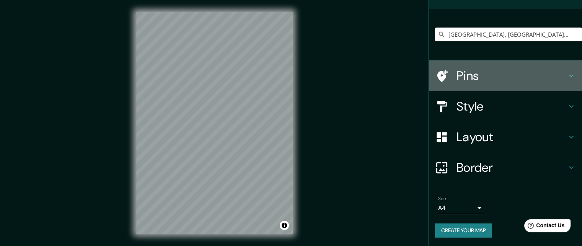  Describe the element at coordinates (511, 76) in the screenshot. I see `h4: Pins` at that location.